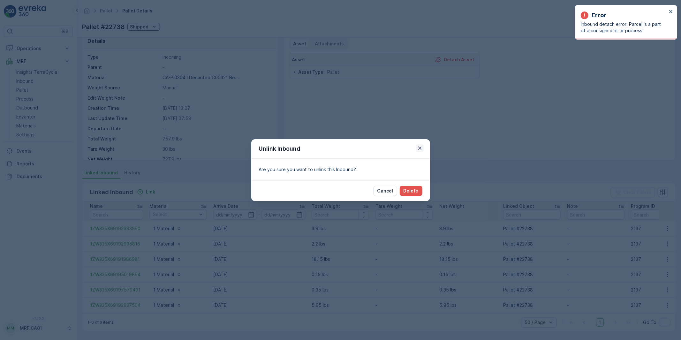  I want to click on p: Inbound detach error: Parcel is a part of a consignment or process, so click(624, 27).